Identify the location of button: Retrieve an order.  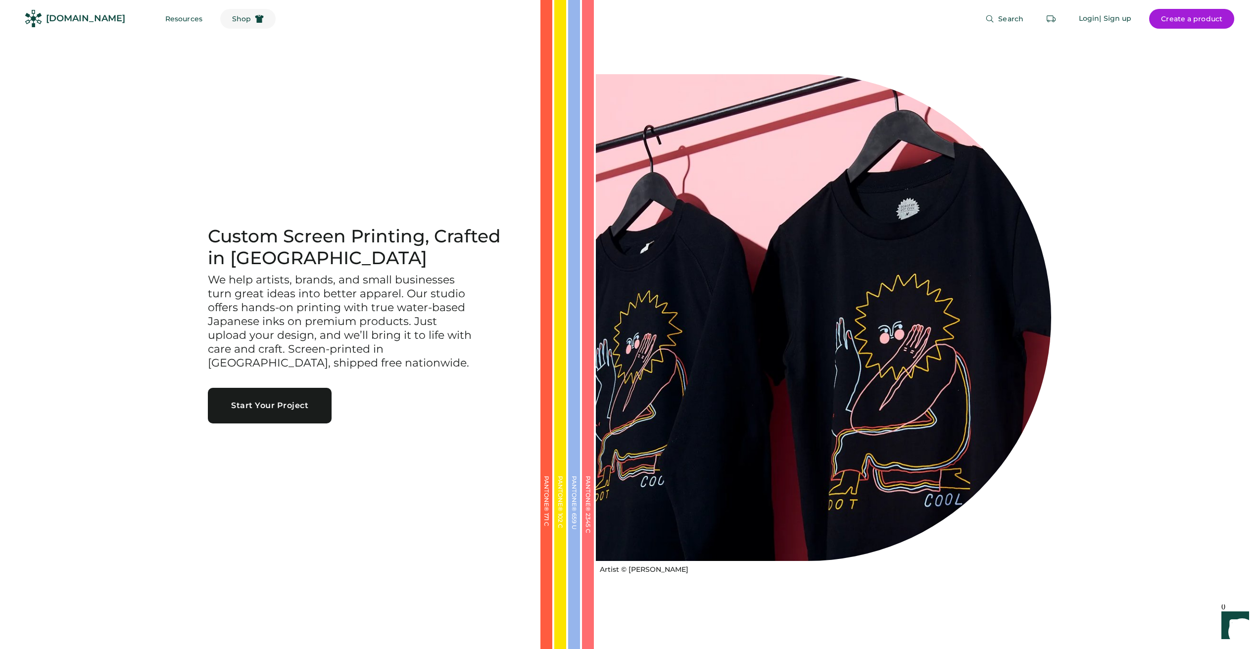
(1051, 19).